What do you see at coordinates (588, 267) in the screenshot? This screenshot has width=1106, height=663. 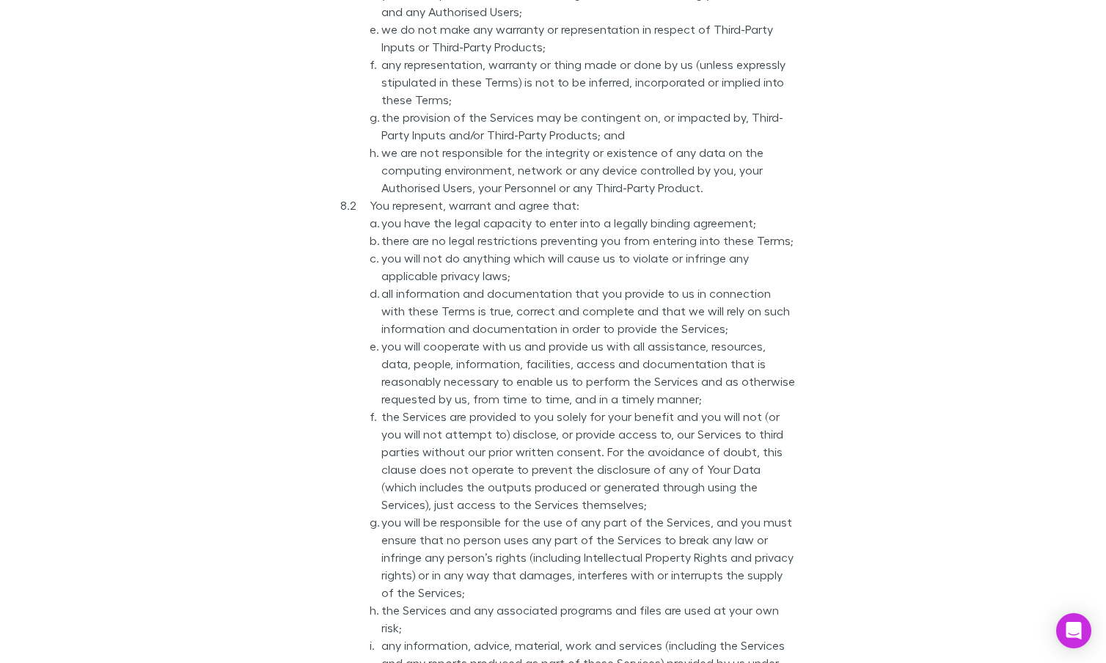 I see `li: you will not do anything which will cause us to violate or infringe any applicable privacy laws;` at bounding box center [588, 267].